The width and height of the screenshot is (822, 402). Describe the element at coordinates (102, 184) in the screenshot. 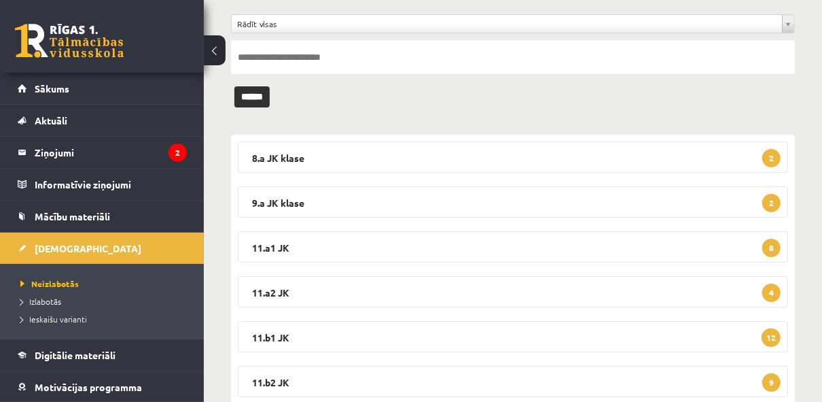

I see `a: Informatīvie ziņojumi` at that location.